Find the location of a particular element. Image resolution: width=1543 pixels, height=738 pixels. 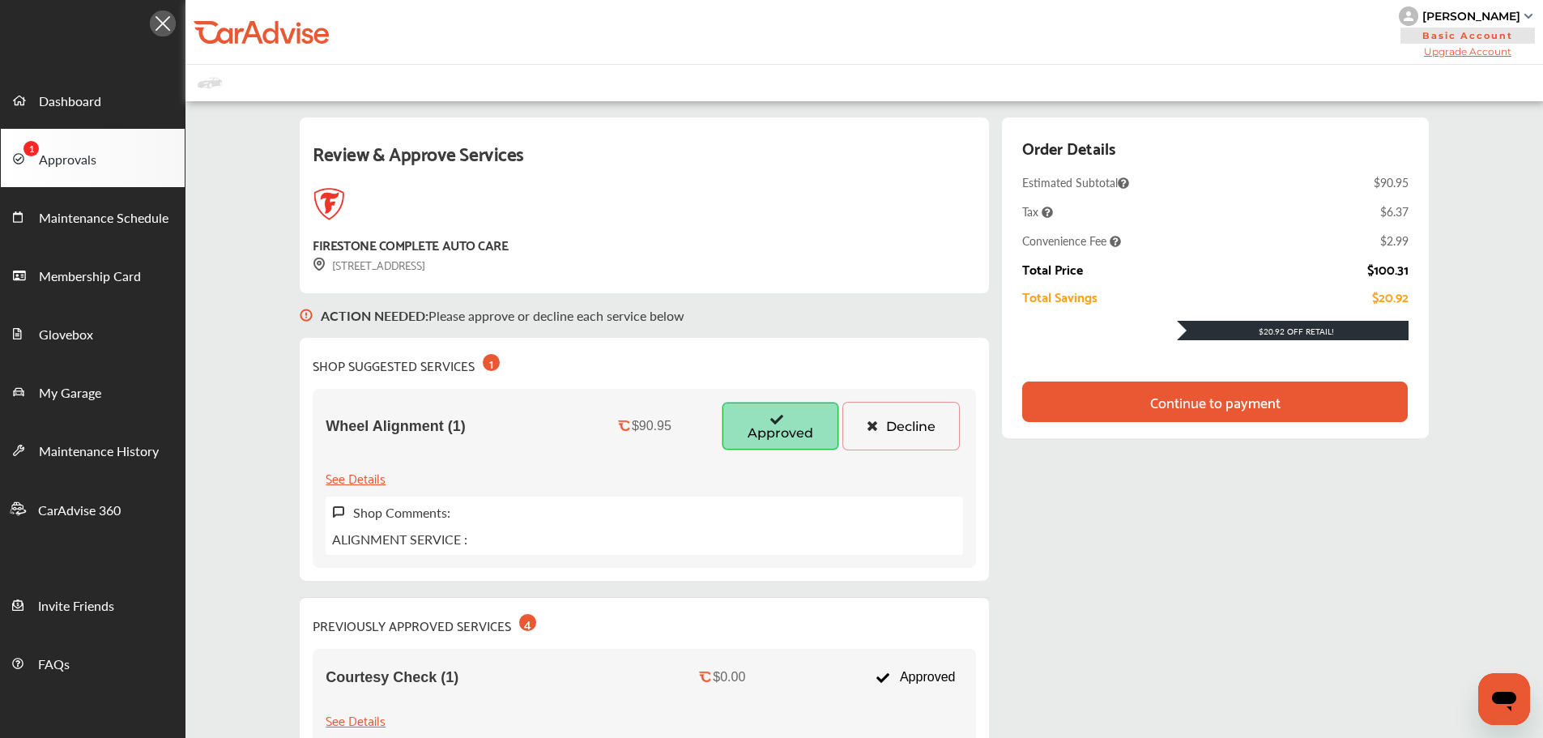

div: Total Savings is located at coordinates (1059, 296).